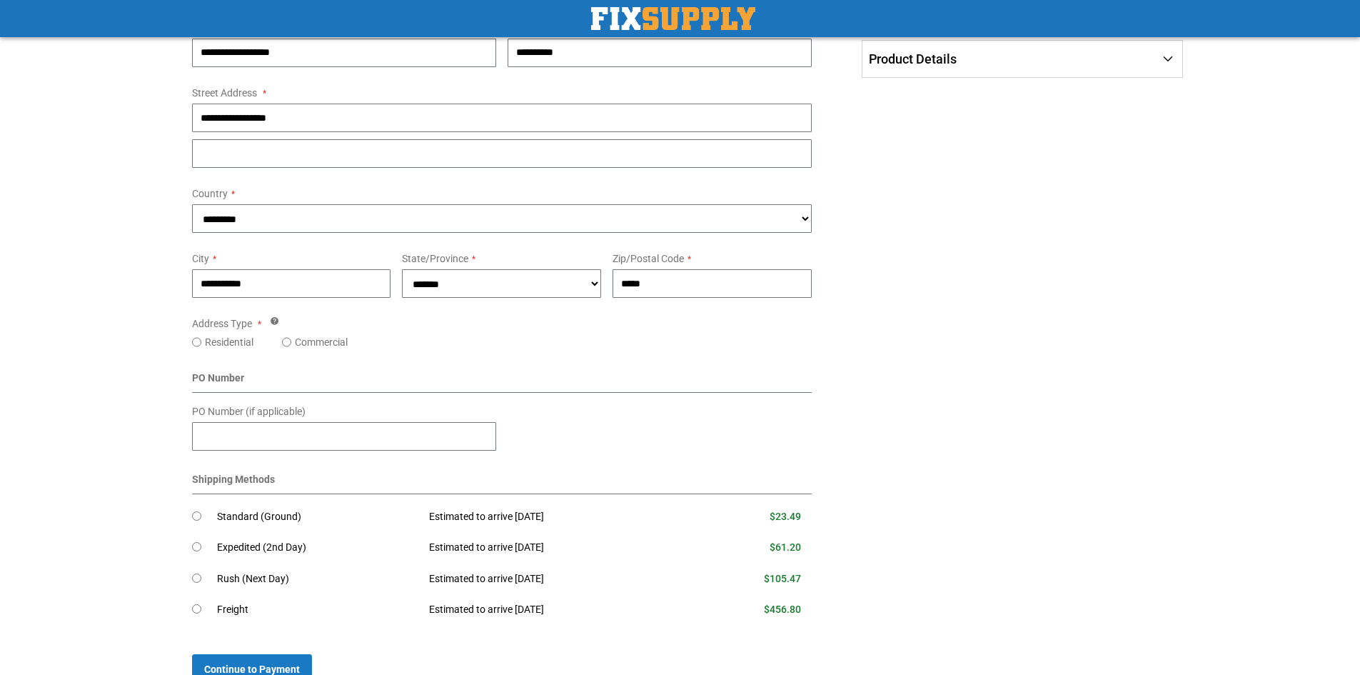 This screenshot has width=1360, height=675. Describe the element at coordinates (318, 517) in the screenshot. I see `td: Standard (Ground)` at that location.